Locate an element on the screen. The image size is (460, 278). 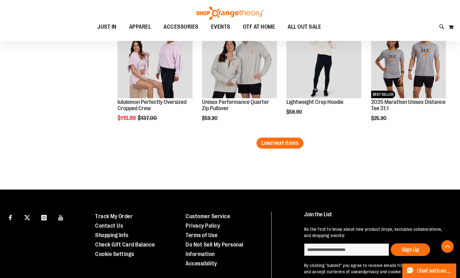
span: JUST IN is located at coordinates (107, 27).